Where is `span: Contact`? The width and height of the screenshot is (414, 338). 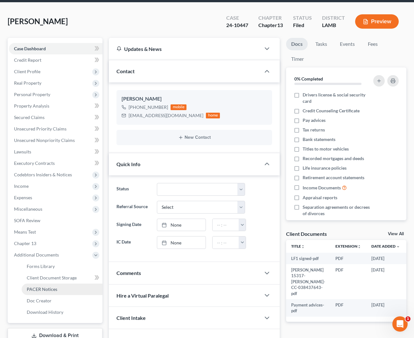
span: Contact is located at coordinates (125, 71).